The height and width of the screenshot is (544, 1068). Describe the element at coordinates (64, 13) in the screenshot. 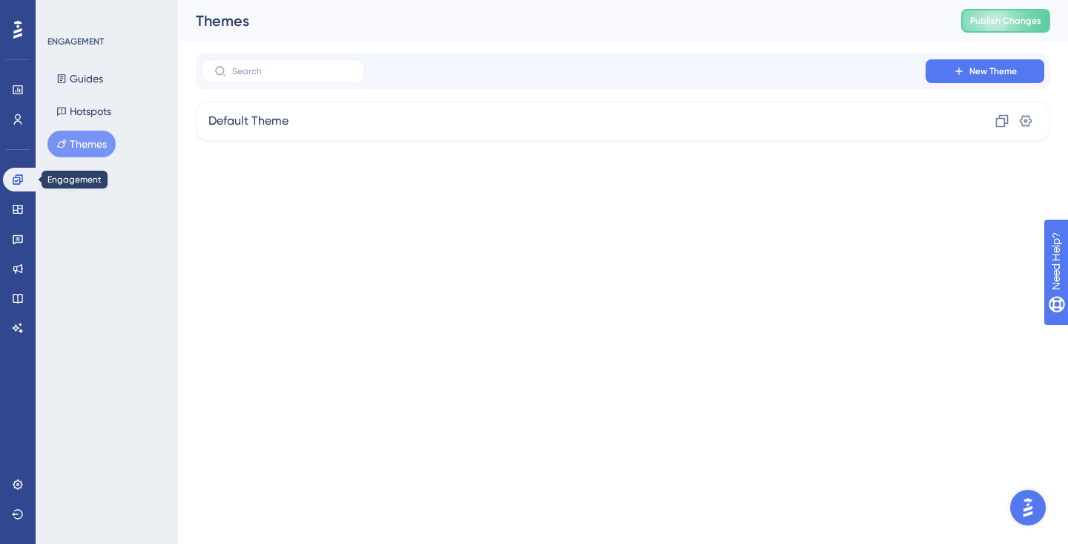

I see `span: Need Help?` at that location.